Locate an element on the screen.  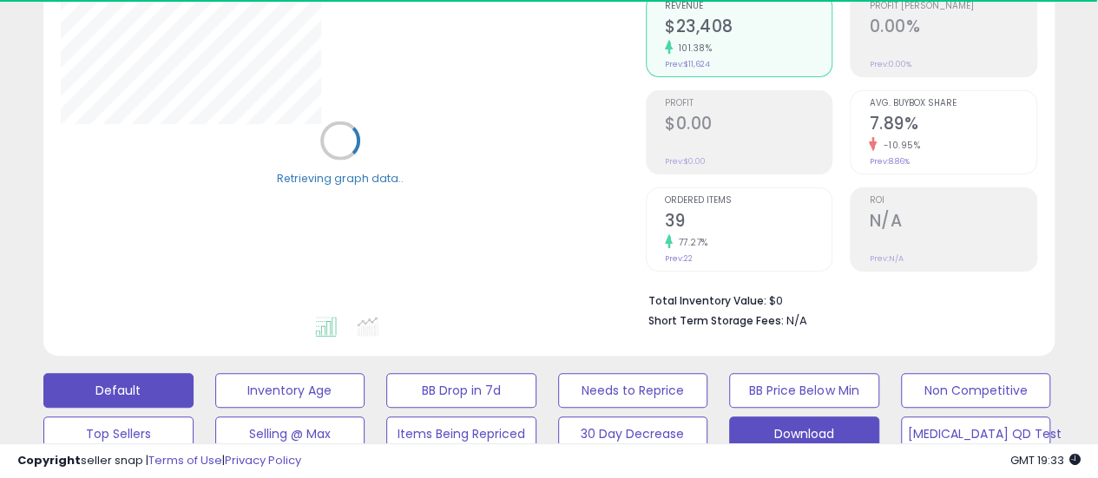
small: Prev: 22 is located at coordinates (679, 259).